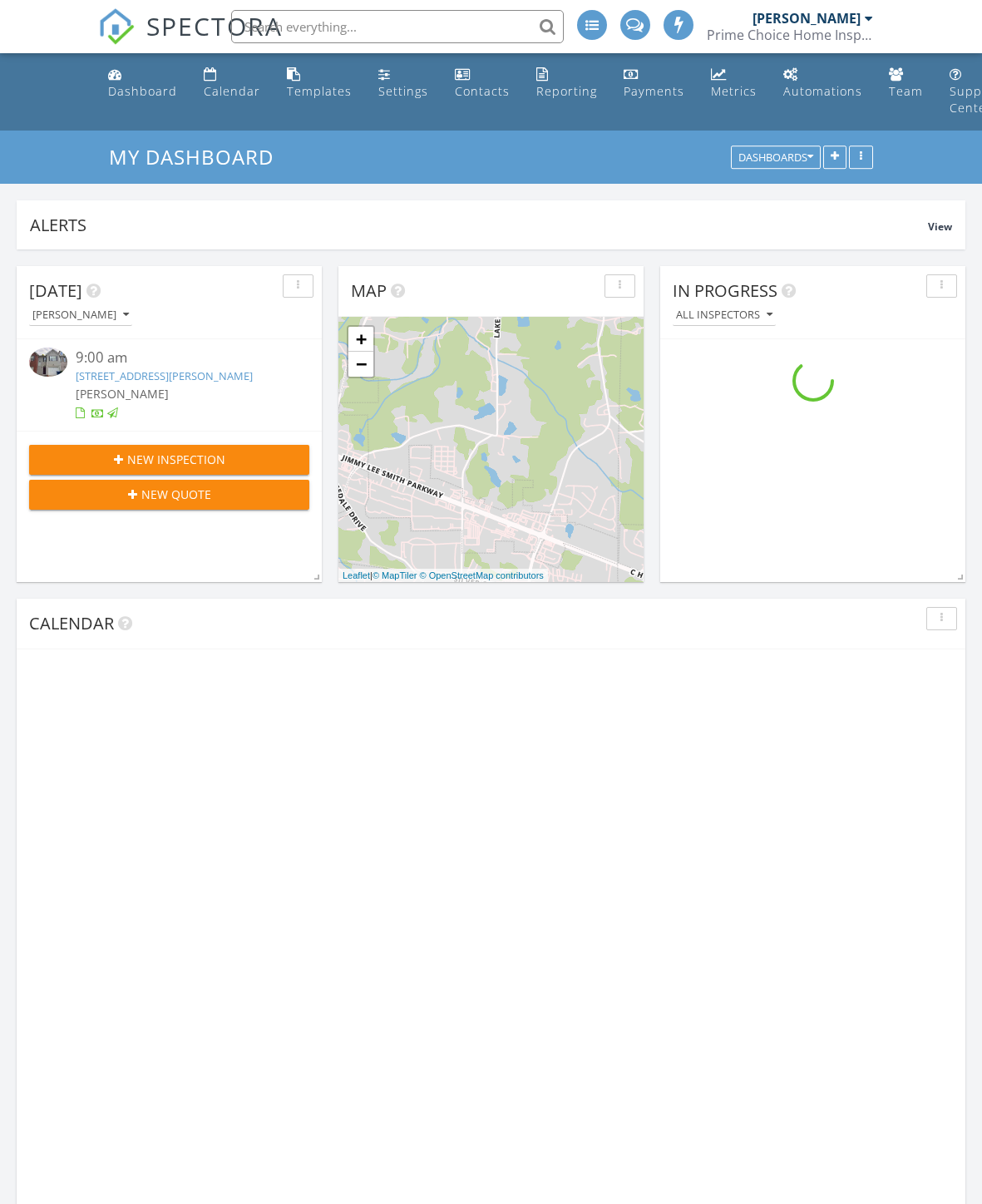  Describe the element at coordinates (403, 90) in the screenshot. I see `div: Settings` at that location.